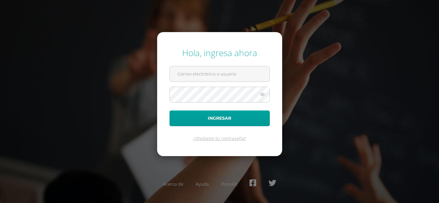 The image size is (439, 203). What do you see at coordinates (173, 184) in the screenshot?
I see `a: Acerca de` at bounding box center [173, 184].